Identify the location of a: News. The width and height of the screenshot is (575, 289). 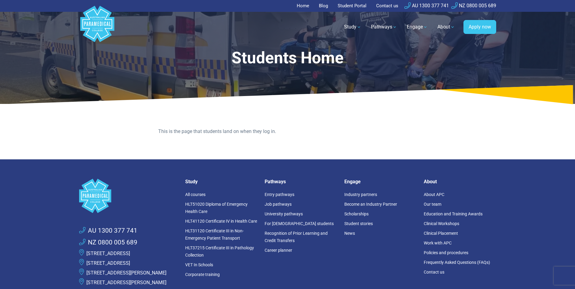
(349, 233).